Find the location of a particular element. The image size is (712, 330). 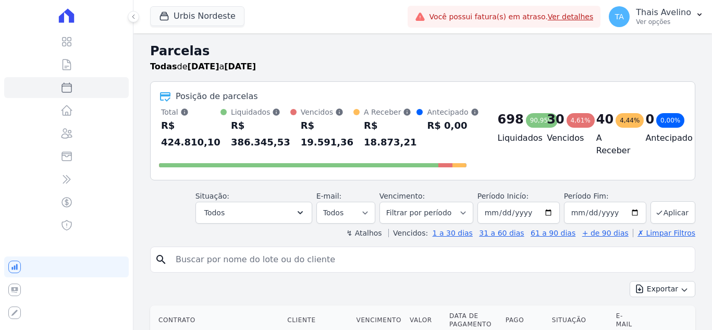

h4: Liquidados is located at coordinates (514, 138).